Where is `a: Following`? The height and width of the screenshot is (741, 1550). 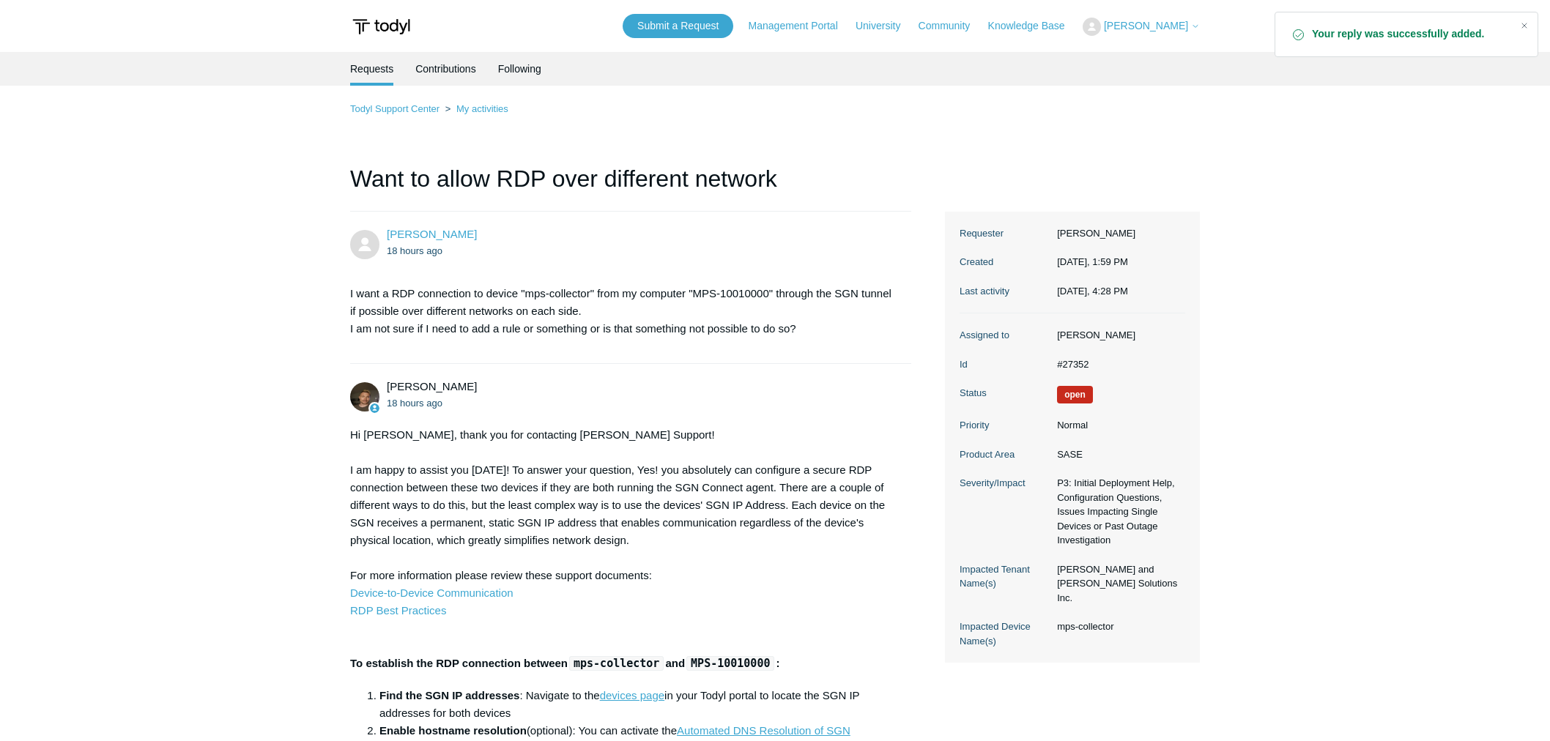
a: Following is located at coordinates (519, 69).